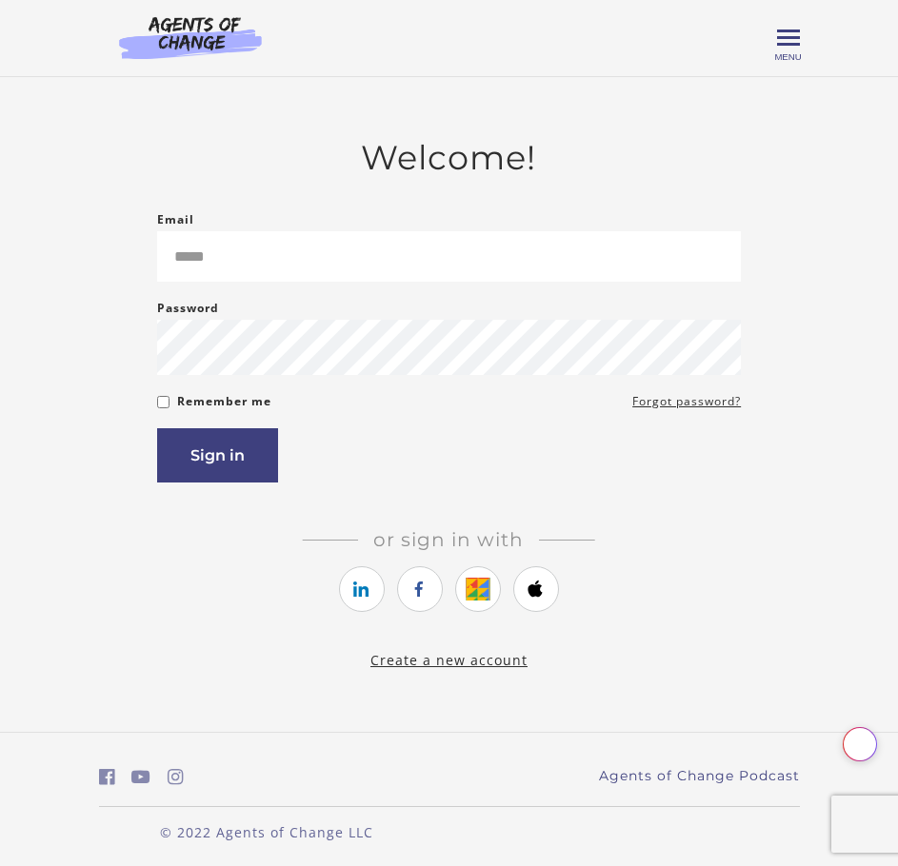 This screenshot has width=898, height=866. I want to click on img: Agents of Change Logo, so click(190, 37).